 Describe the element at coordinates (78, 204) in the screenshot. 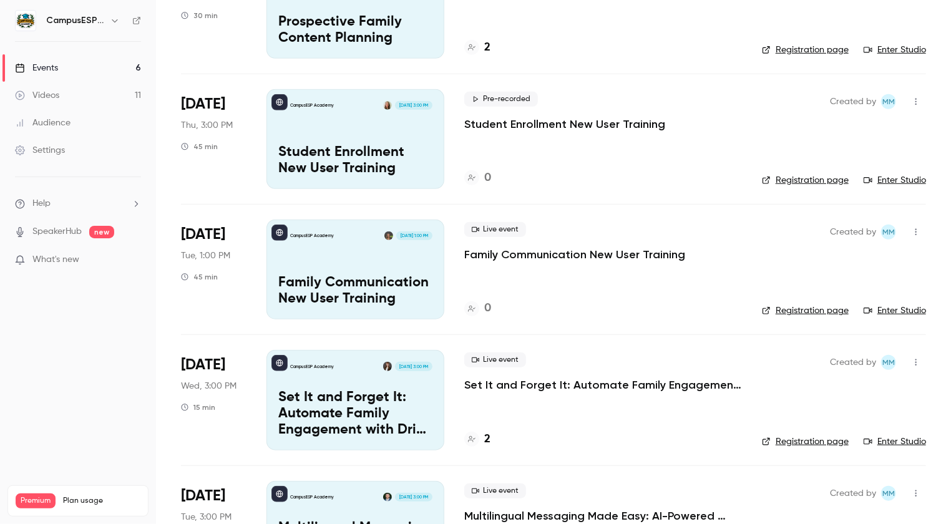

I see `li: help-dropdown-opener` at that location.